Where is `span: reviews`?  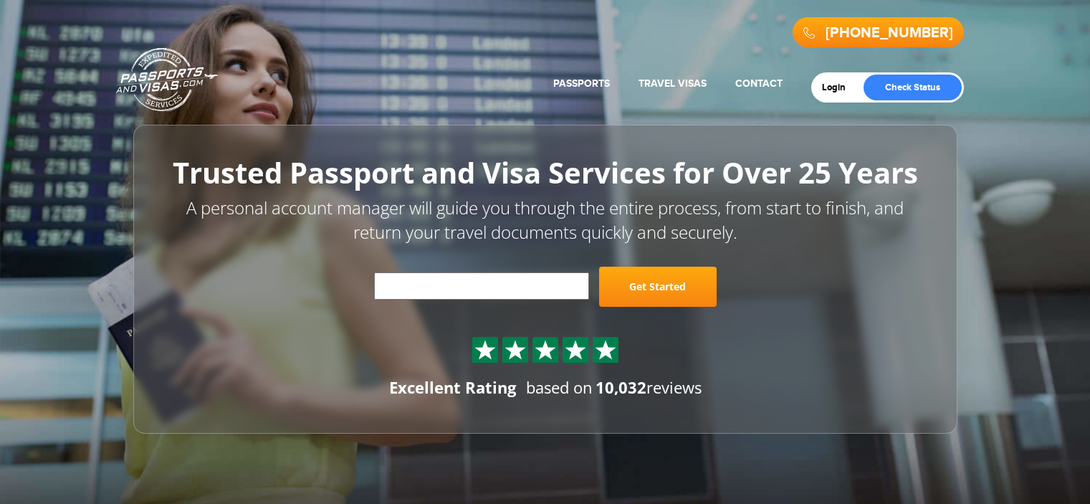 span: reviews is located at coordinates (649, 387).